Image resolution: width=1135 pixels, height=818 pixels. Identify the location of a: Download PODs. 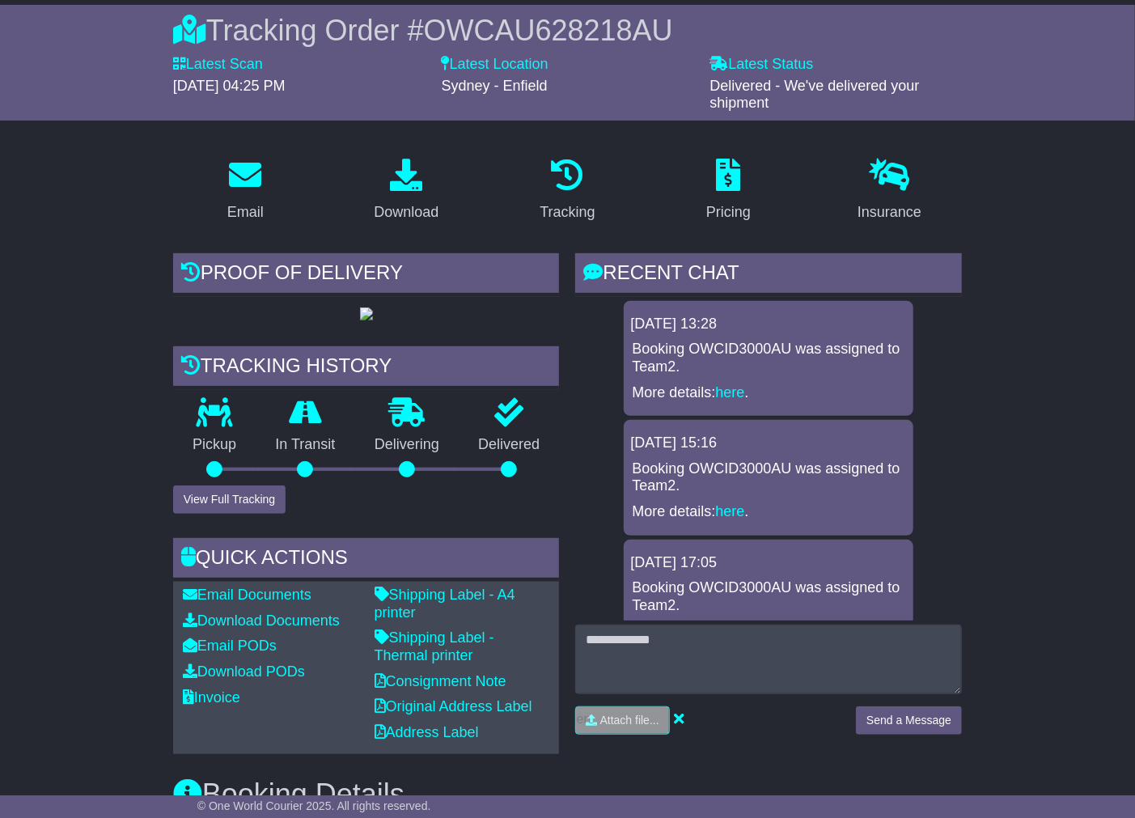
(244, 672).